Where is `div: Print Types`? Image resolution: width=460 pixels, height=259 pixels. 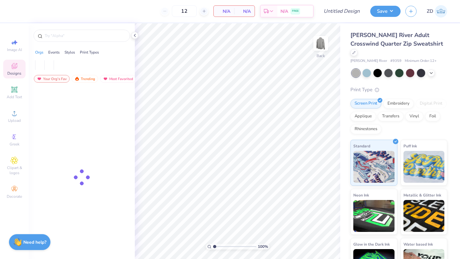
div: Print Types is located at coordinates (89, 52).